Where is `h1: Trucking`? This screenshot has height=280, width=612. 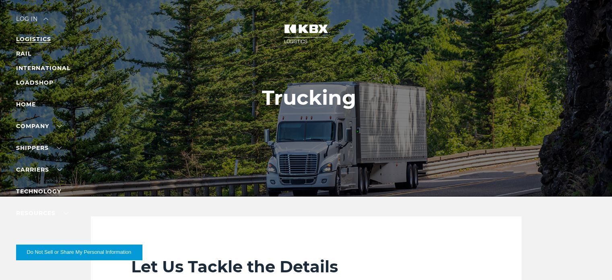
h1: Trucking is located at coordinates (309, 98).